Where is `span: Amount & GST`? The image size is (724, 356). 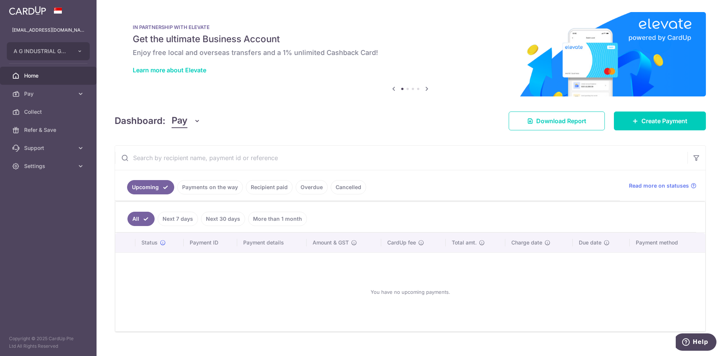 span: Amount & GST is located at coordinates (330, 243).